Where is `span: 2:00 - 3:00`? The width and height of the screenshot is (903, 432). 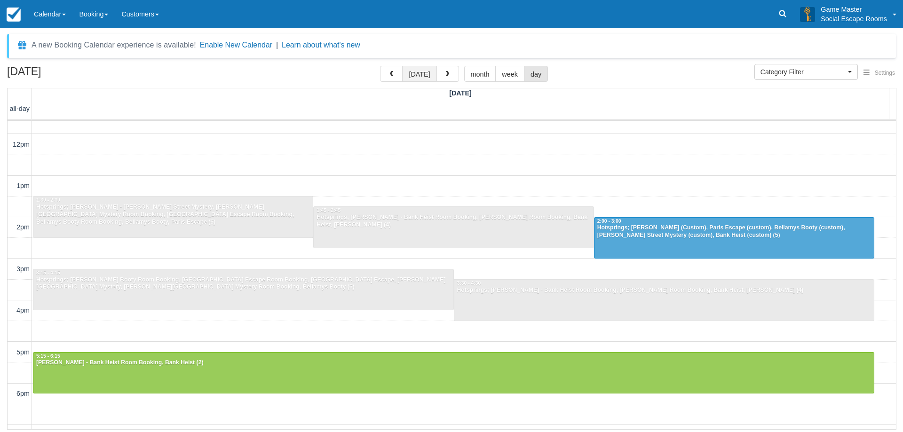
span: 2:00 - 3:00 is located at coordinates (609, 221).